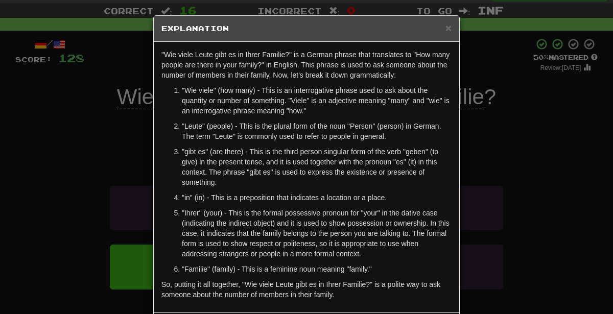  I want to click on p: So, putting it all together, "Wie viele Leute gibt es in Ihrer Familie?" is a polite way to ask s..., so click(307, 290).